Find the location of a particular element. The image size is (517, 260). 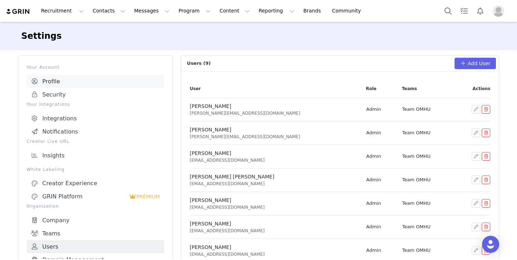

a: Insights is located at coordinates (95, 155).